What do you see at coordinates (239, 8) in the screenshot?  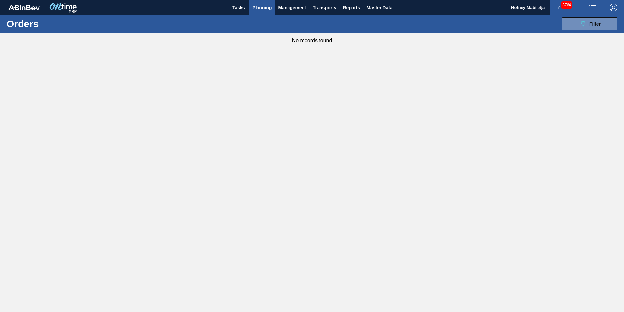 I see `span: Tasks` at bounding box center [239, 8].